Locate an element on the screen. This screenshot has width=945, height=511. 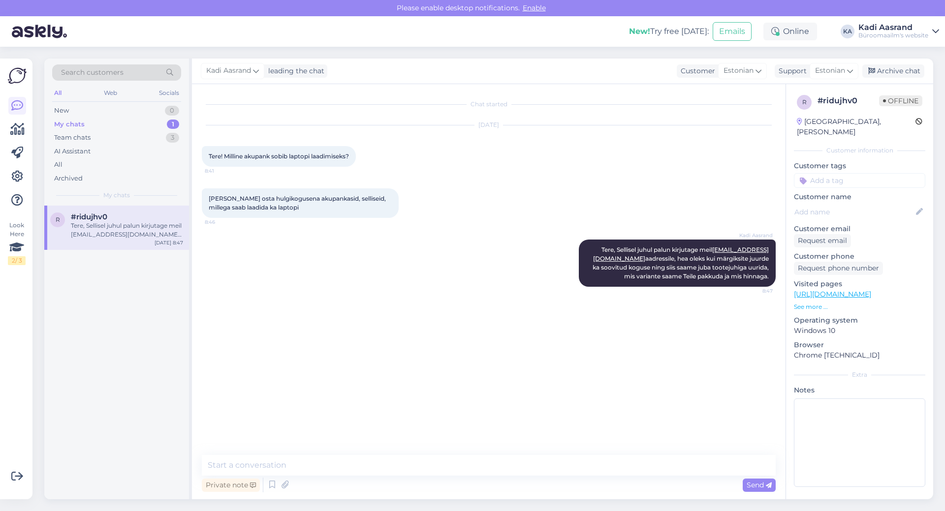
div: Kadi Aasrand is located at coordinates (893, 28).